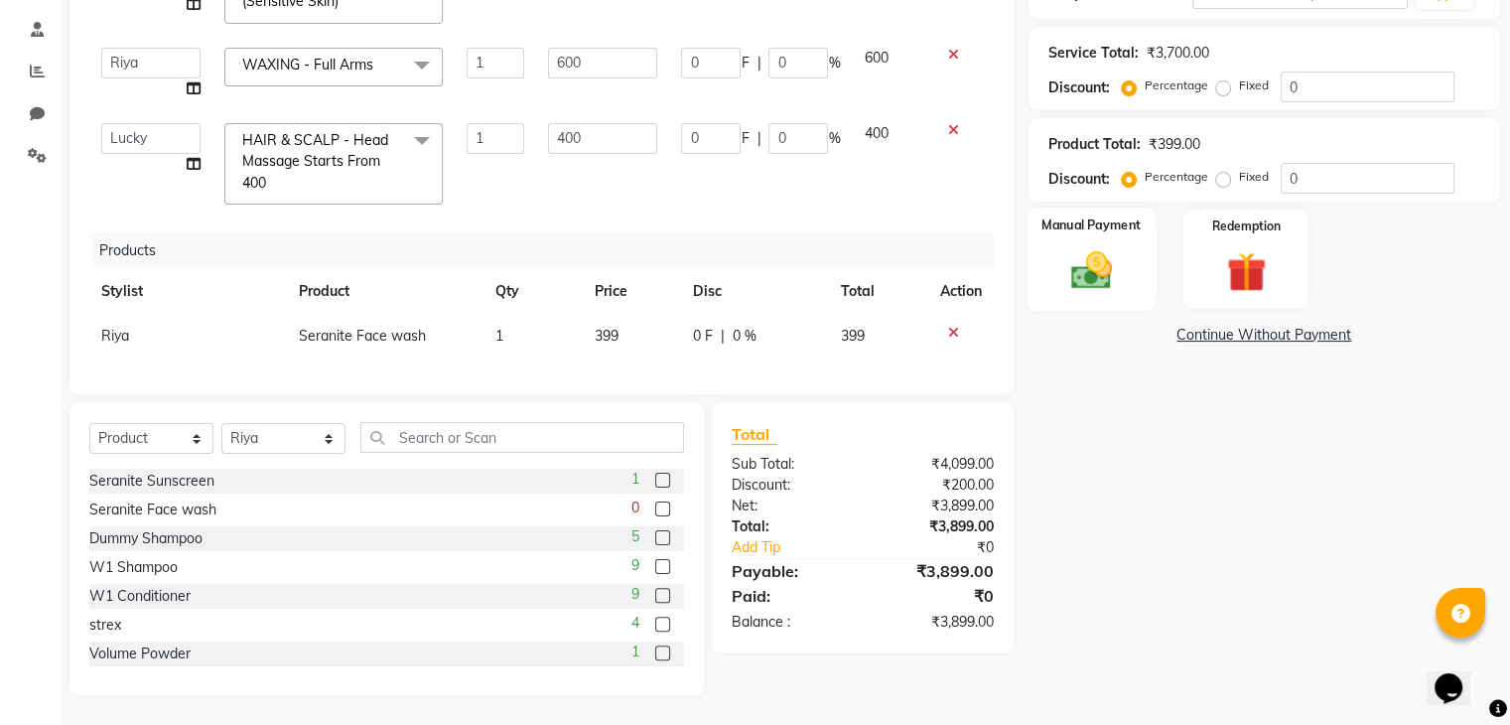 The image size is (1510, 725). What do you see at coordinates (876, 133) in the screenshot?
I see `span: 400` at bounding box center [876, 133].